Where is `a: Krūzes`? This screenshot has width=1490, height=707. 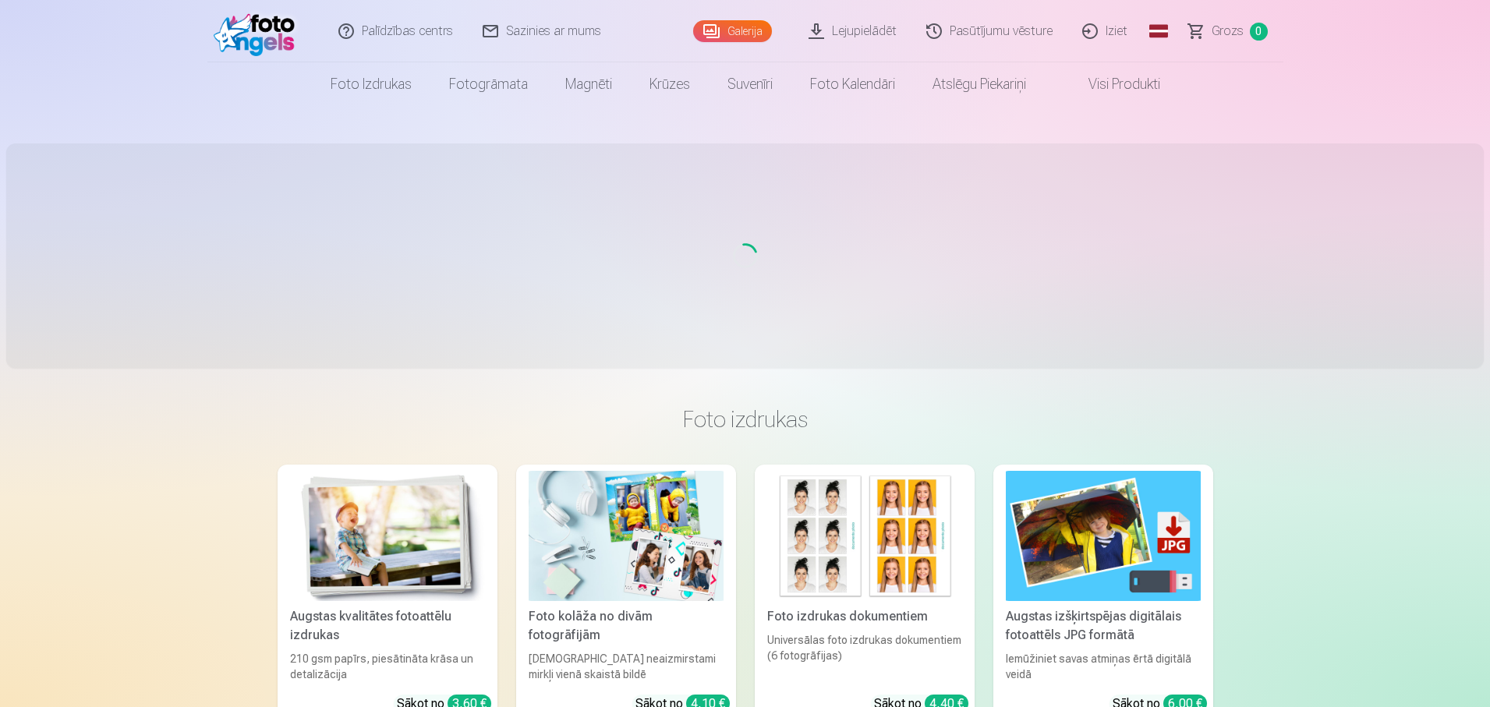 a: Krūzes is located at coordinates (670, 84).